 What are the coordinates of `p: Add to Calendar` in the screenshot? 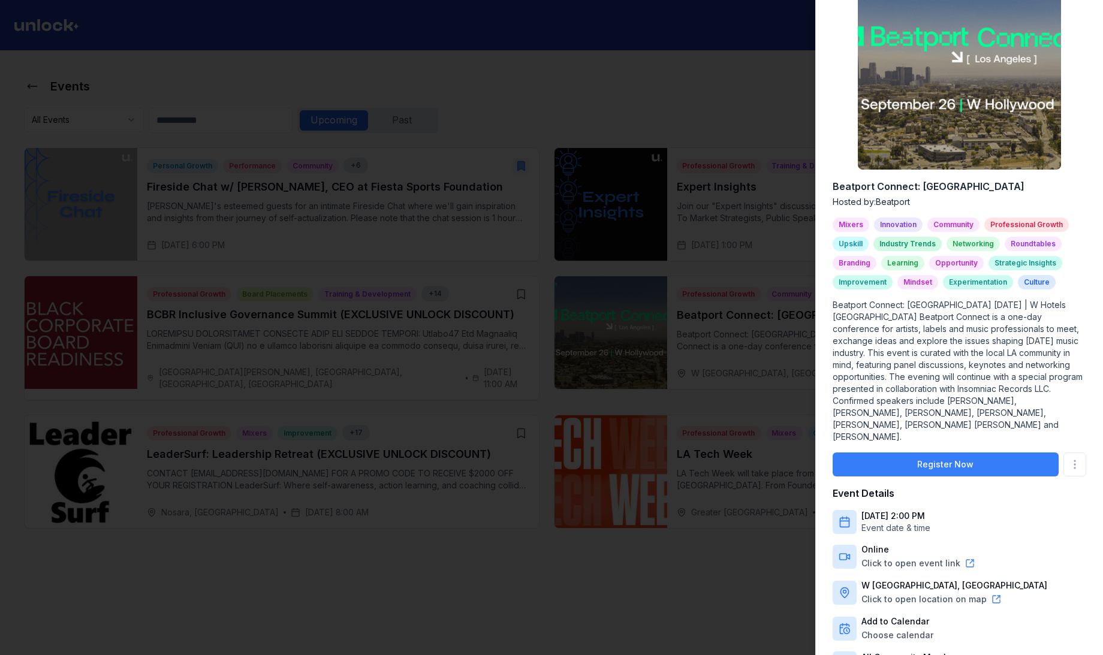 It's located at (897, 621).